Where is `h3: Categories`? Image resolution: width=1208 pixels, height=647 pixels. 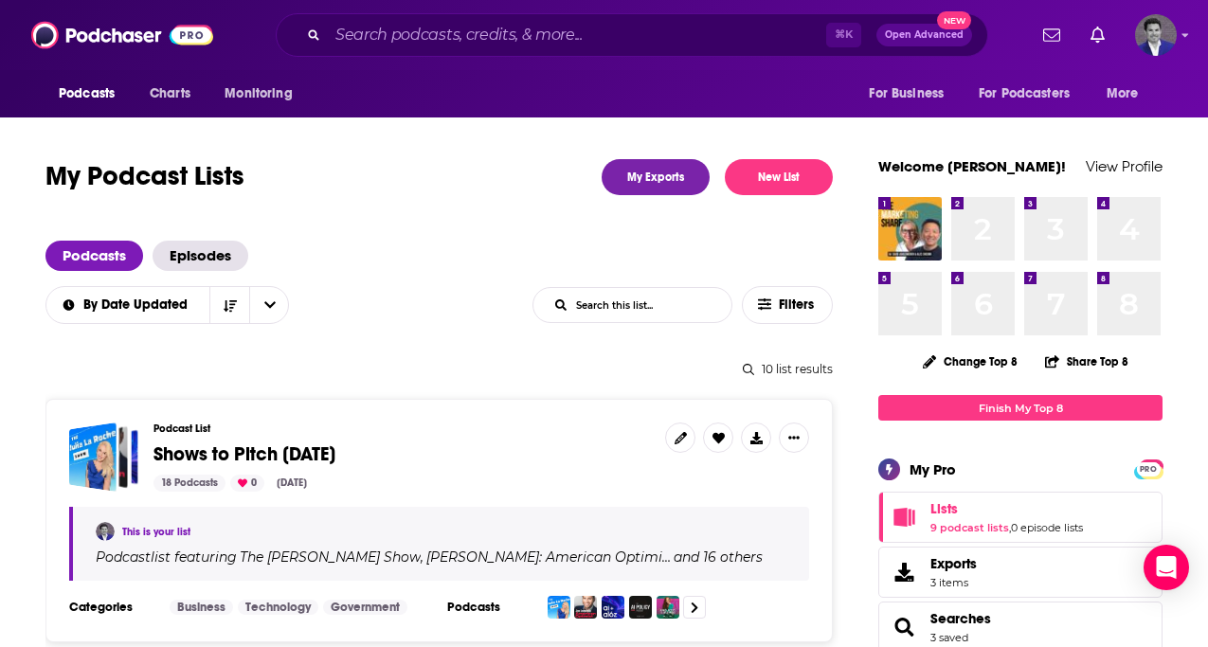 h3: Categories is located at coordinates (112, 607).